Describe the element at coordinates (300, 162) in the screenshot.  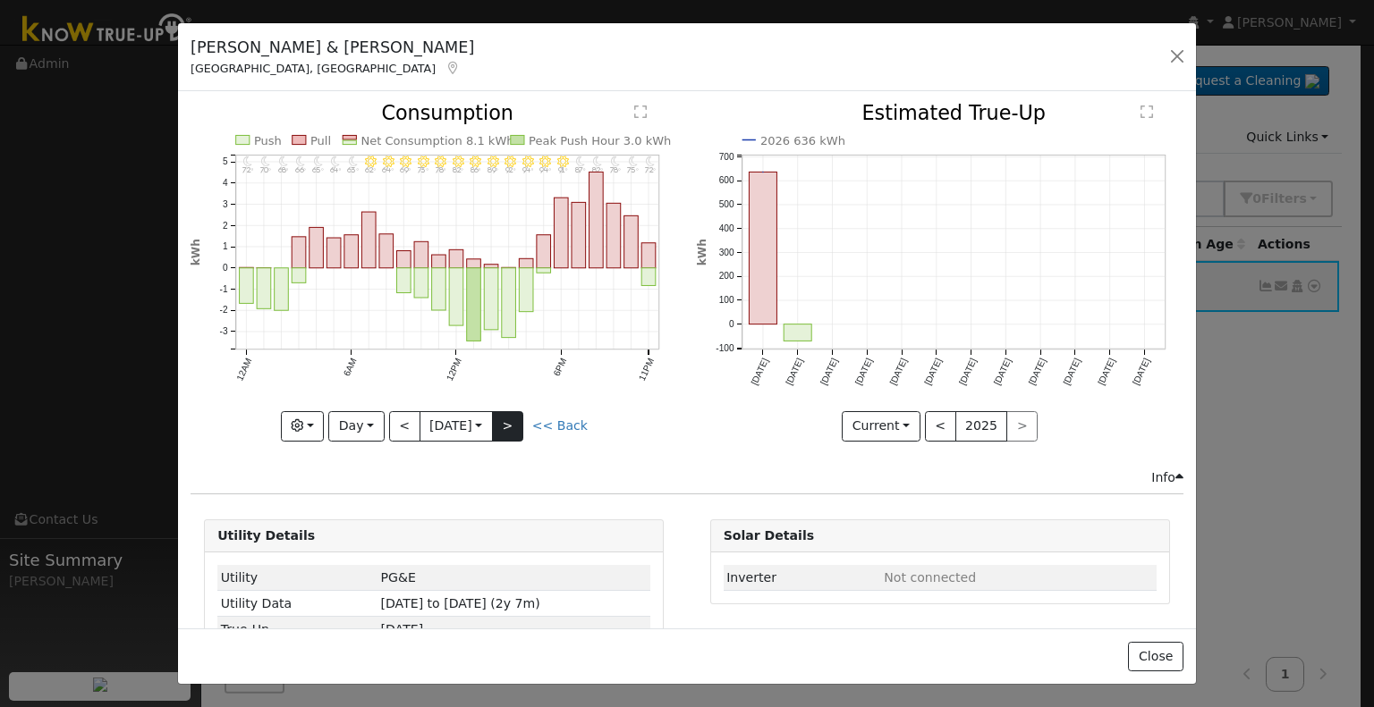
I see `i: 3AM - Clear` at that location.